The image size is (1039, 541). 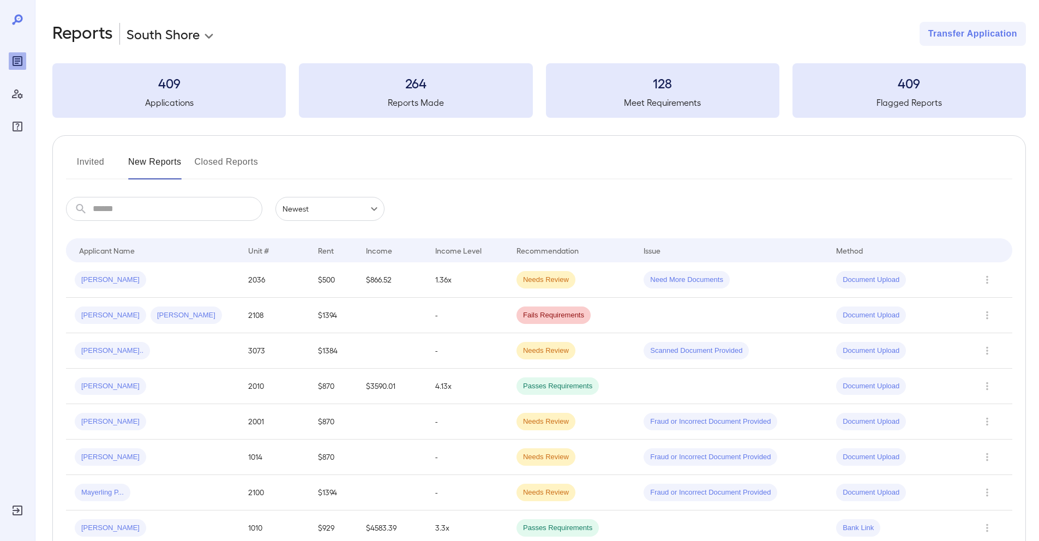 I want to click on td: $3590.01, so click(x=391, y=386).